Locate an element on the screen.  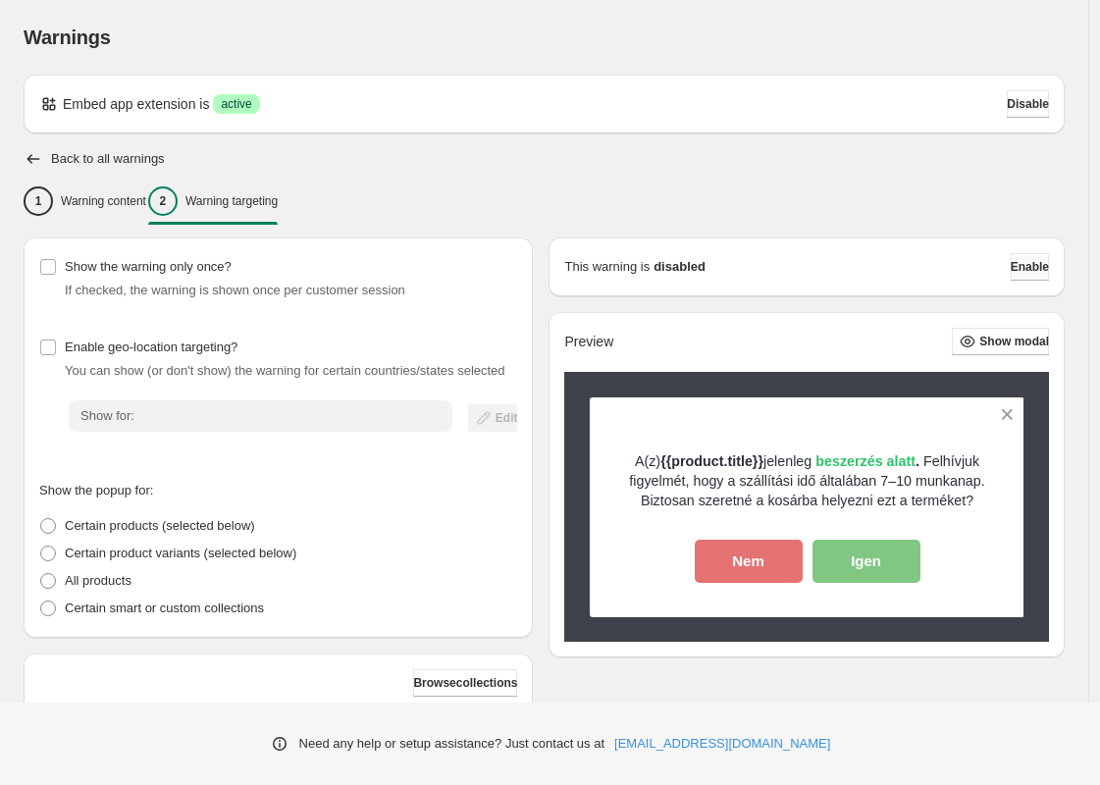
span: A(z) jelenleg is located at coordinates (779, 461).